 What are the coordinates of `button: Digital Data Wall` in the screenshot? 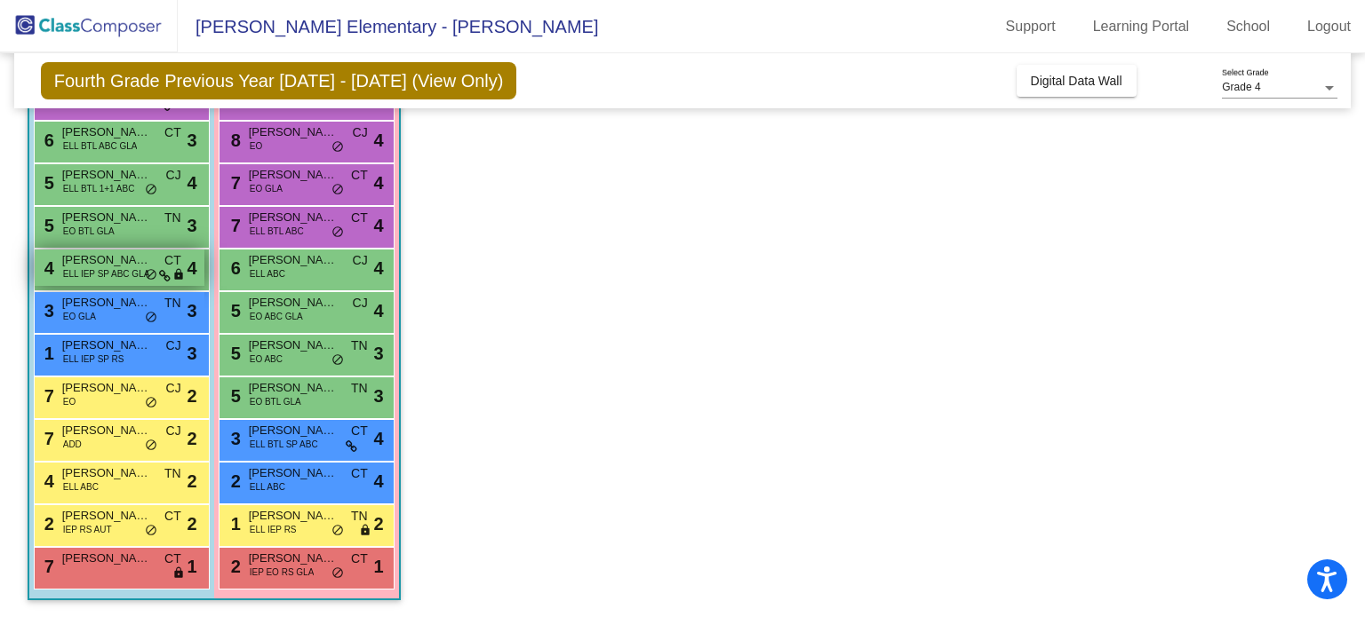 It's located at (1076, 81).